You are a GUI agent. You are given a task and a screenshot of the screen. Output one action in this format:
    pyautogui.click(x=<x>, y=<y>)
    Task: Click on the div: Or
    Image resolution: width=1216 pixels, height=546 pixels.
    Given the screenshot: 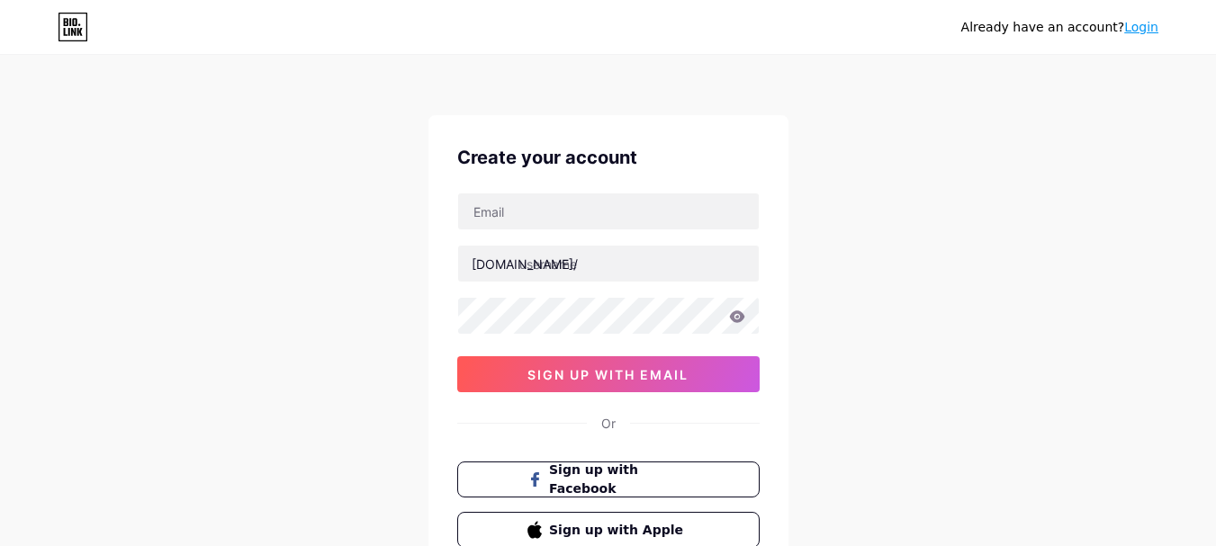 What is the action you would take?
    pyautogui.click(x=609, y=423)
    